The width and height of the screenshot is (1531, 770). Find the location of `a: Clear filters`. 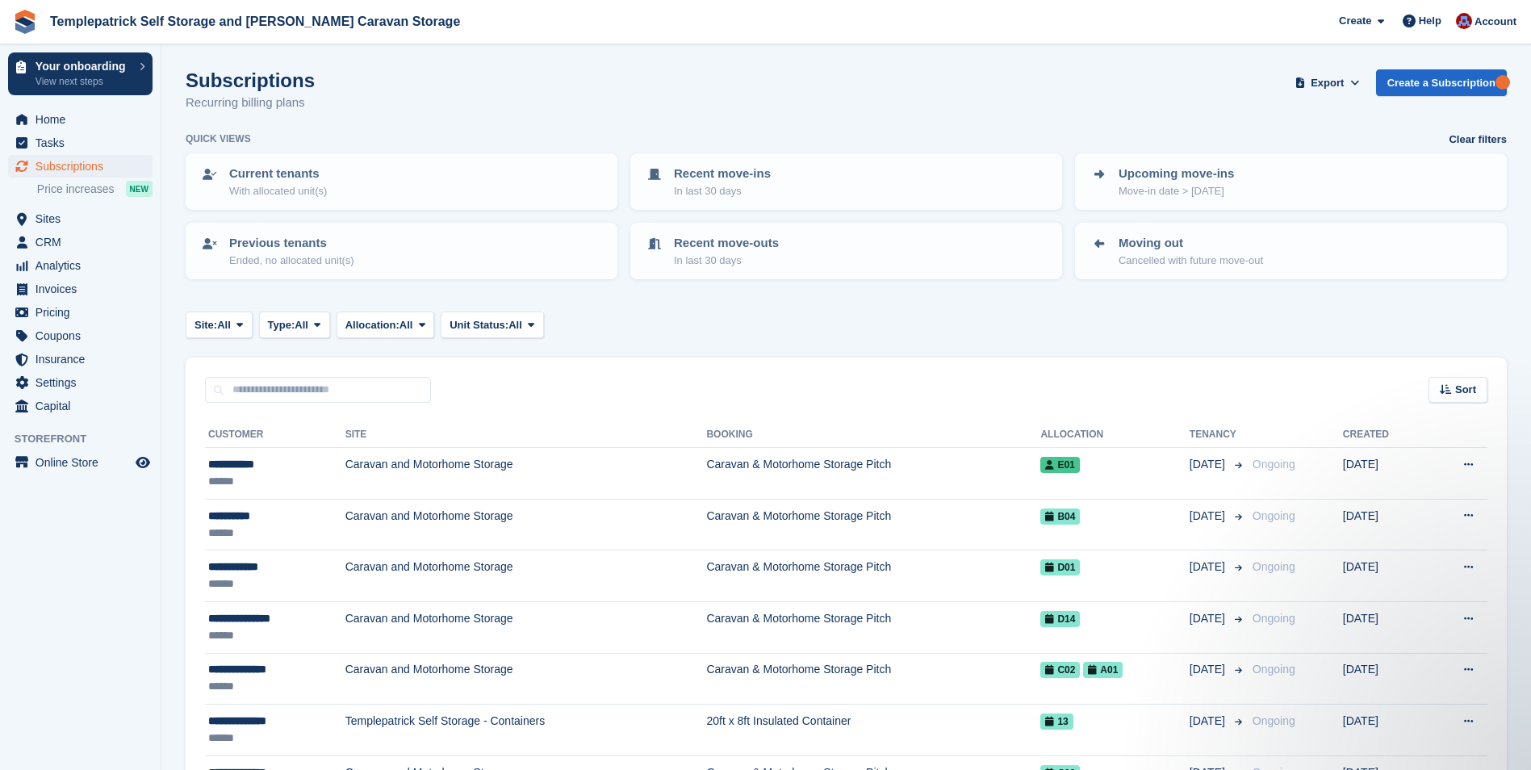

a: Clear filters is located at coordinates (1478, 140).